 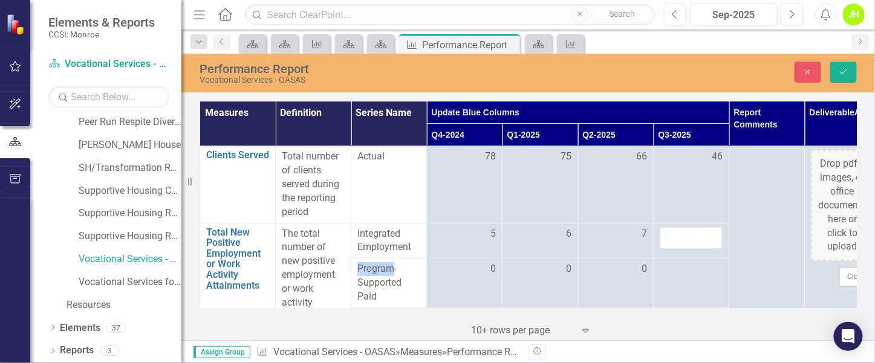 I want to click on button: Close, so click(x=856, y=277).